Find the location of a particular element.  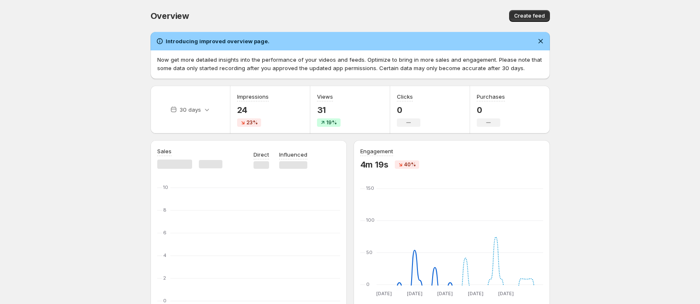

button: Dismiss notification is located at coordinates (541, 41).